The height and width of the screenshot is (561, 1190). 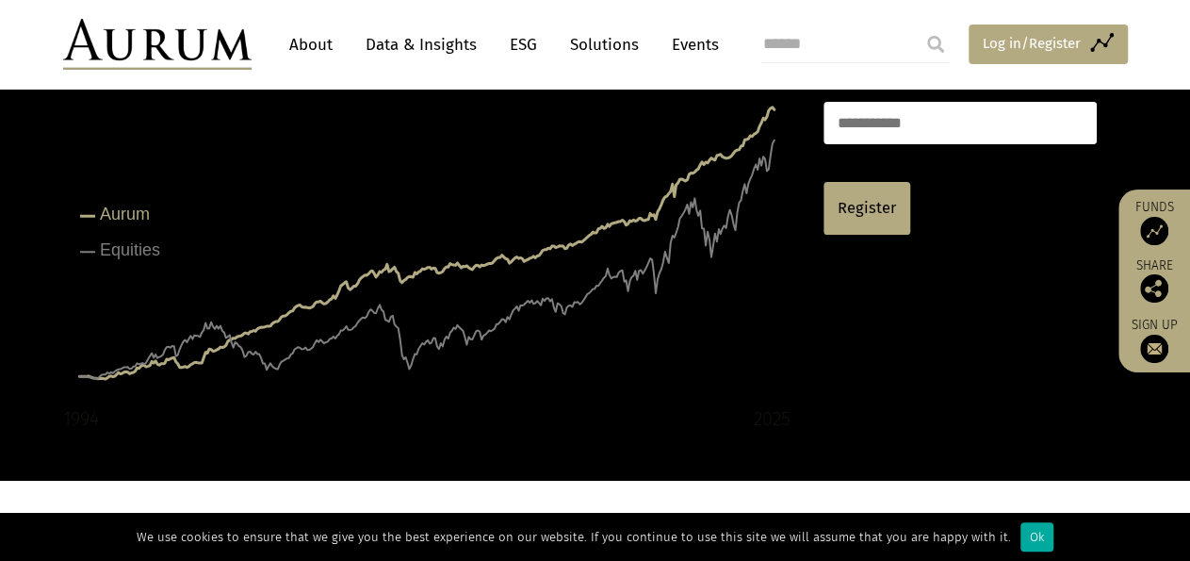 I want to click on span: Log in/Register, so click(x=1032, y=43).